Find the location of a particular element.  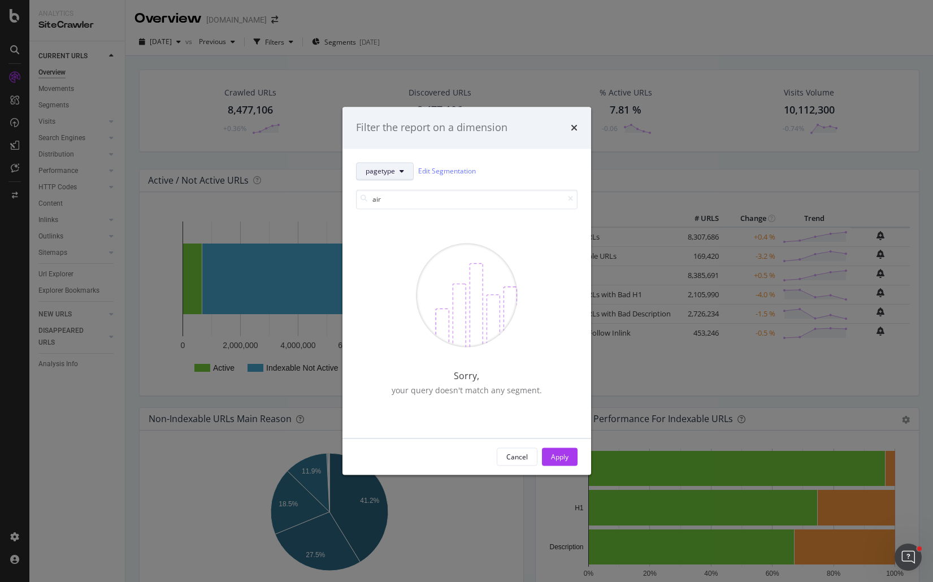

span: pagetype is located at coordinates (380, 171).